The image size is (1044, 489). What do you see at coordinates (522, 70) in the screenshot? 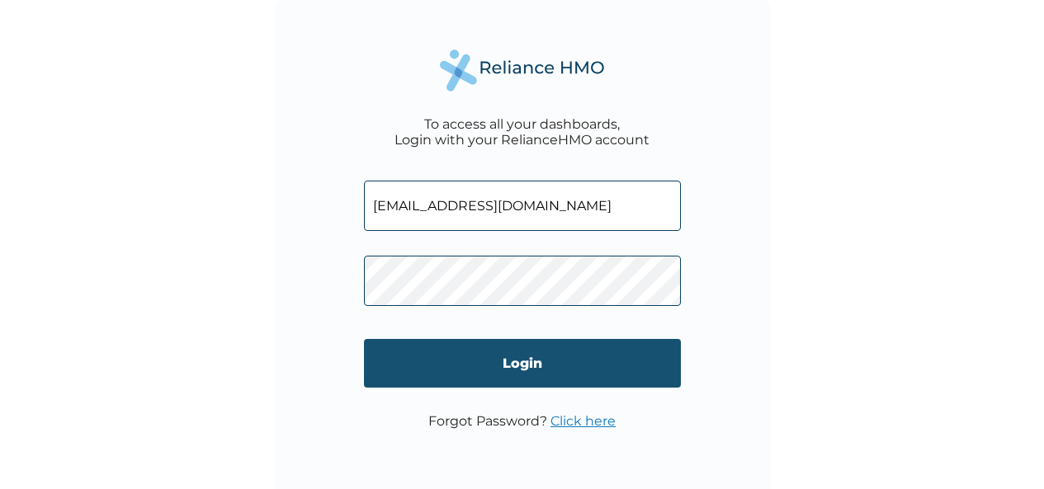
I see `img: Reliance Health's Logo` at bounding box center [522, 70].